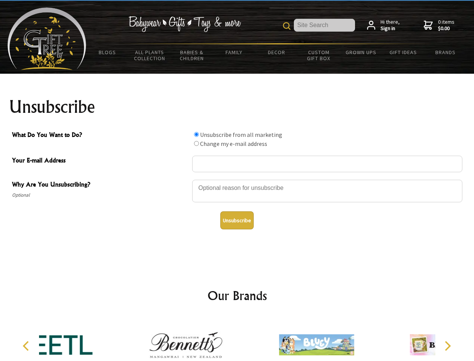 The image size is (474, 361). Describe the element at coordinates (192, 55) in the screenshot. I see `a: Babies & Children` at that location.